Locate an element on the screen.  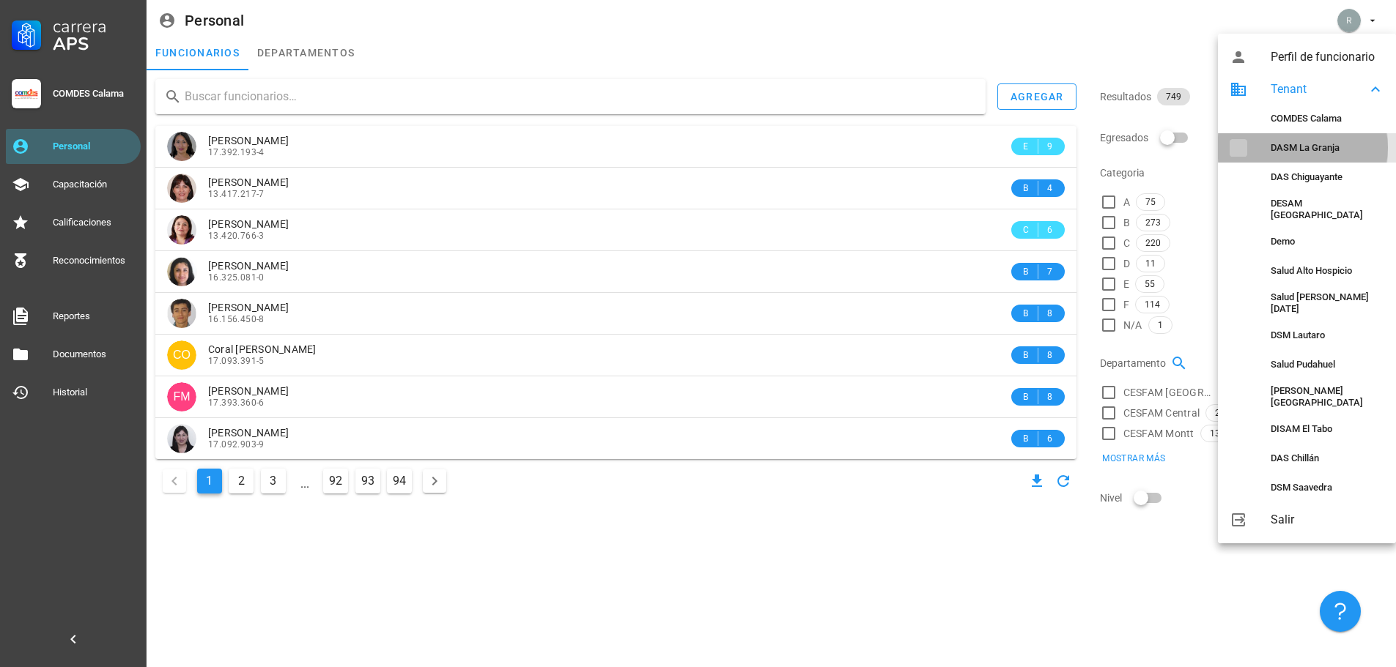
a: Personal is located at coordinates (73, 147).